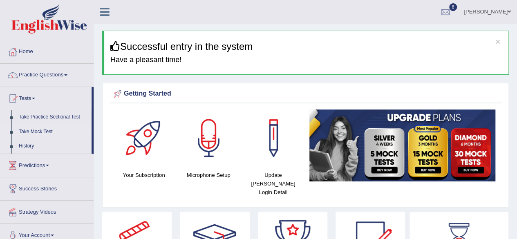 Image resolution: width=517 pixels, height=239 pixels. I want to click on a: Success Stories, so click(47, 187).